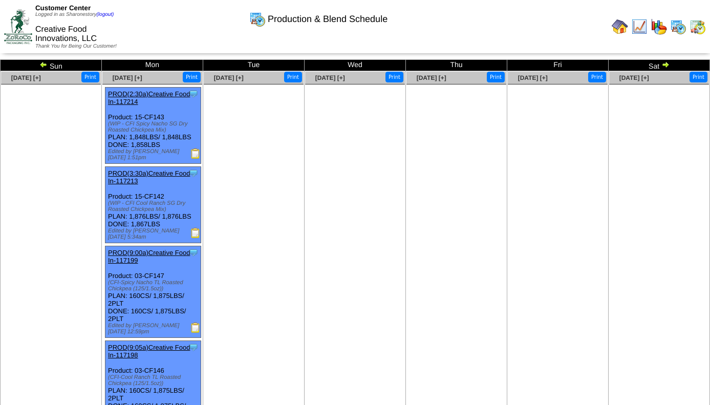 The height and width of the screenshot is (405, 710). I want to click on a: PROD(2:30a)Creative Food In-117214, so click(149, 98).